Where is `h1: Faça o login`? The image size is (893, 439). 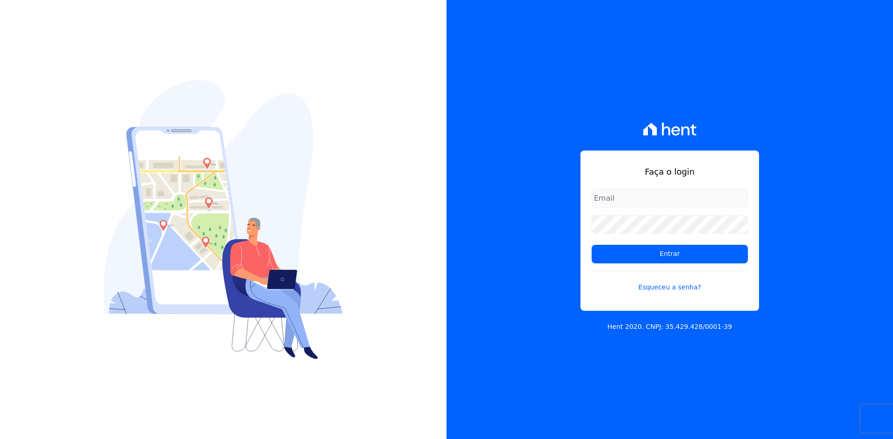 h1: Faça o login is located at coordinates (670, 172).